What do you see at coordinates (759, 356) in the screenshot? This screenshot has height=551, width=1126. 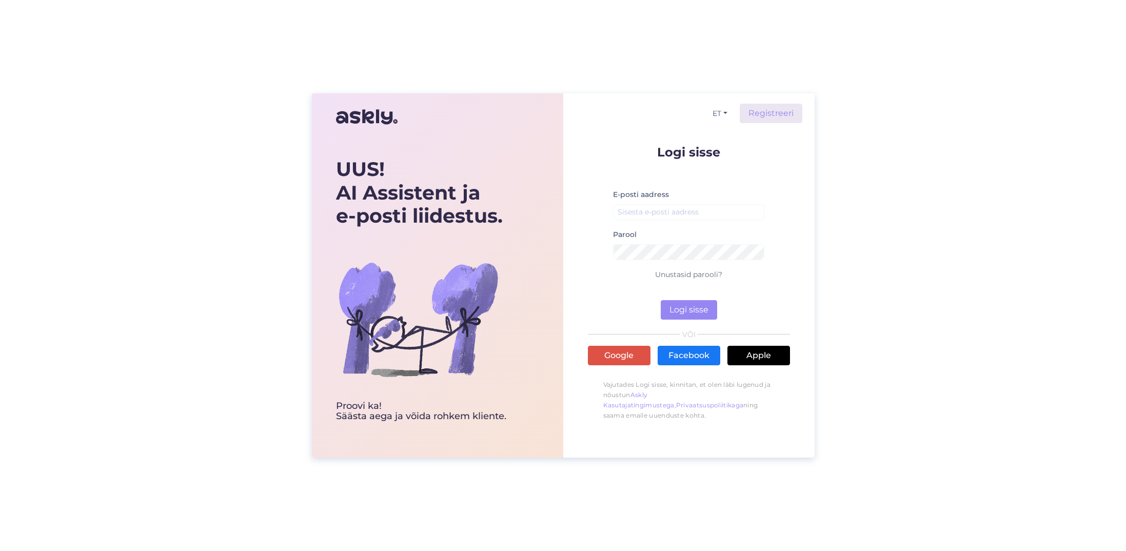 I see `a: Apple` at bounding box center [759, 356].